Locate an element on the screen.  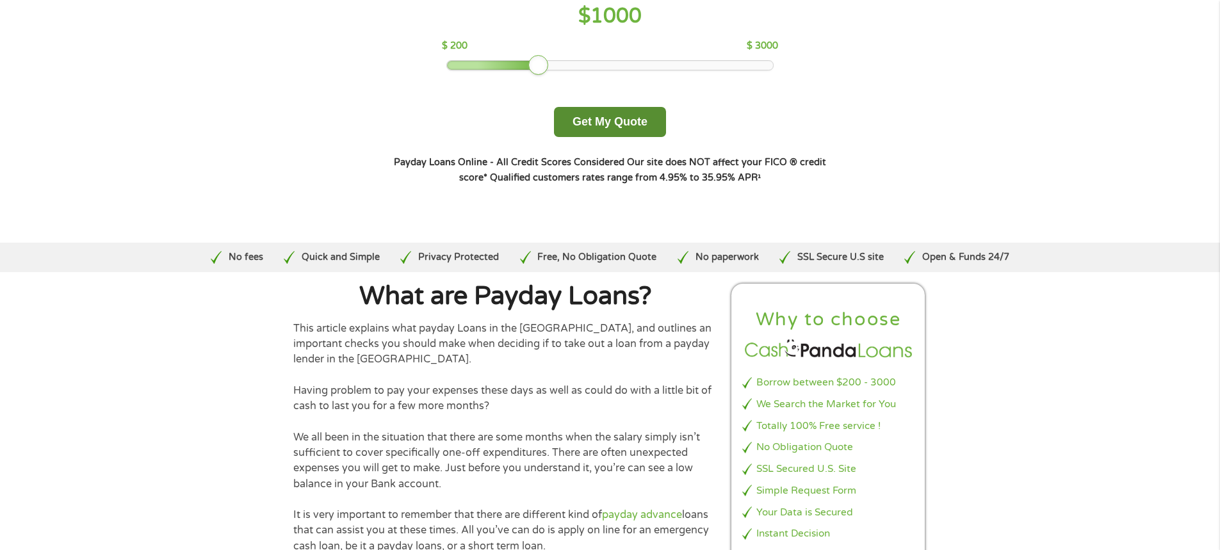
p: Privacy Protected is located at coordinates (459, 257).